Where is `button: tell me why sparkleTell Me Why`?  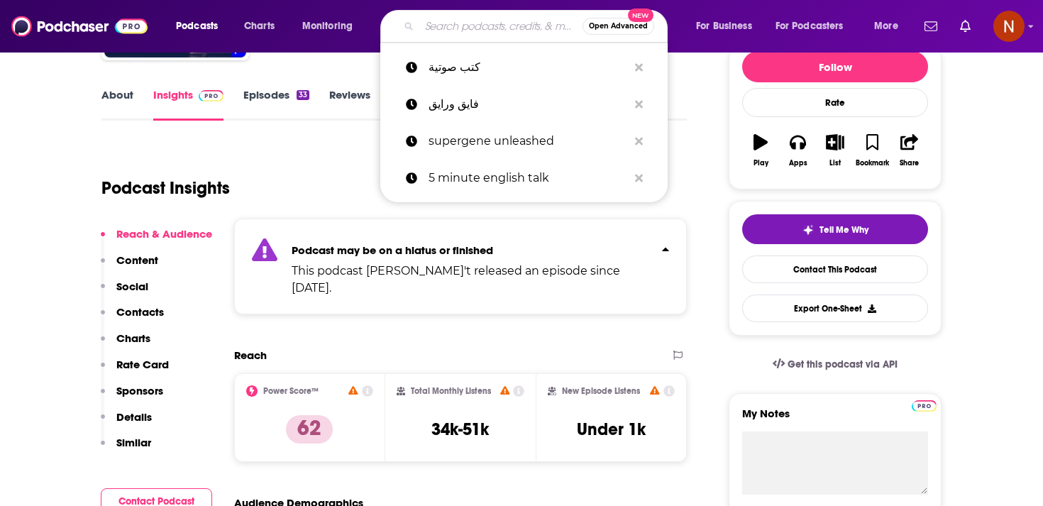 button: tell me why sparkleTell Me Why is located at coordinates (835, 229).